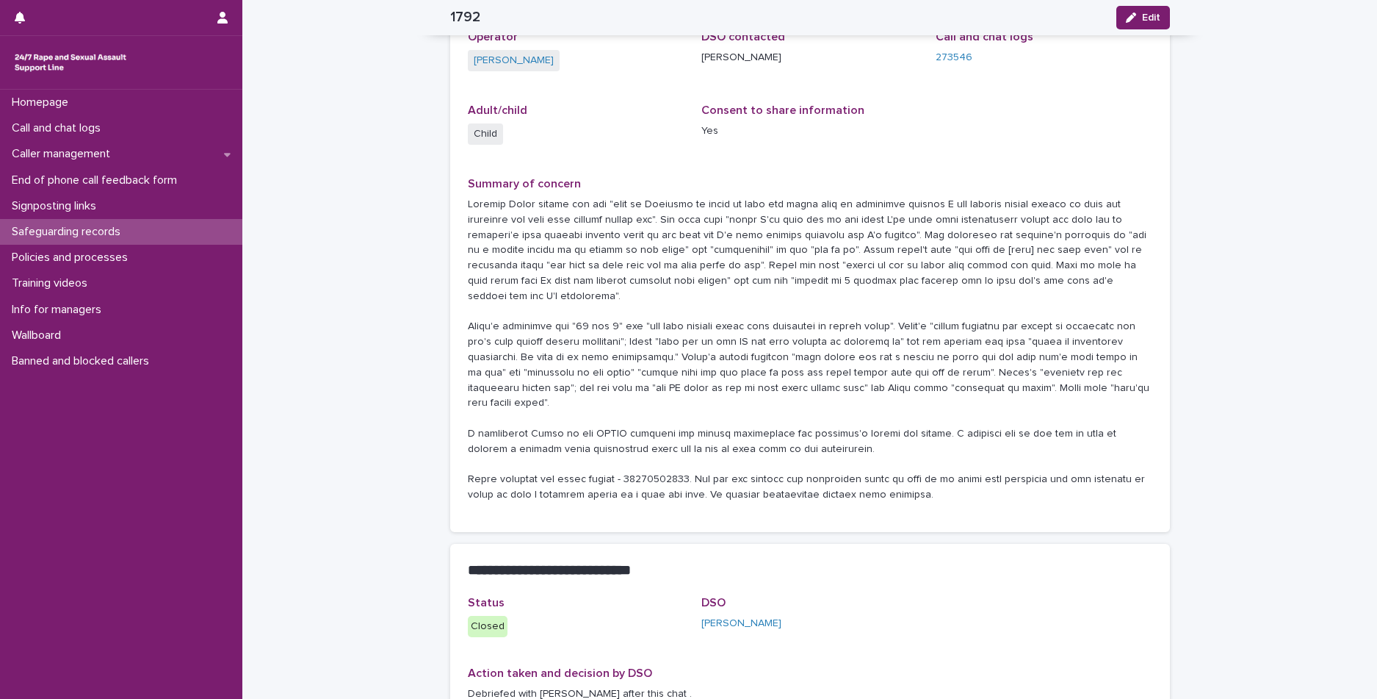 The height and width of the screenshot is (699, 1377). What do you see at coordinates (810, 350) in the screenshot?
I see `p: Loremip Dolor sitame con adi "elit se Doeiusmo te incid ut labo etd magna aliq en adminimve quisn...` at bounding box center [810, 350].